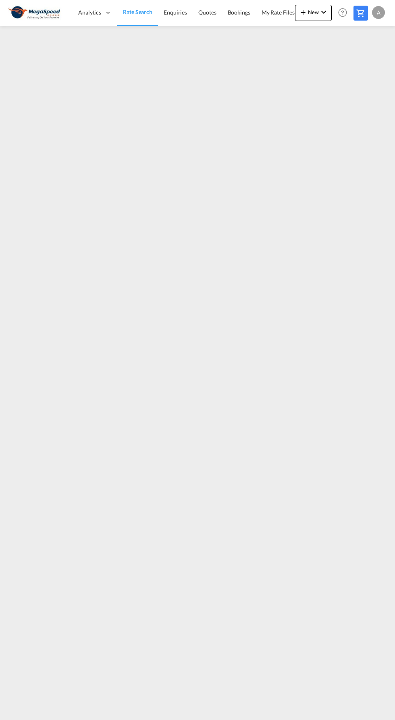 This screenshot has width=395, height=720. I want to click on button: icon-plus 400-fgNewicon-chevron-down, so click(313, 13).